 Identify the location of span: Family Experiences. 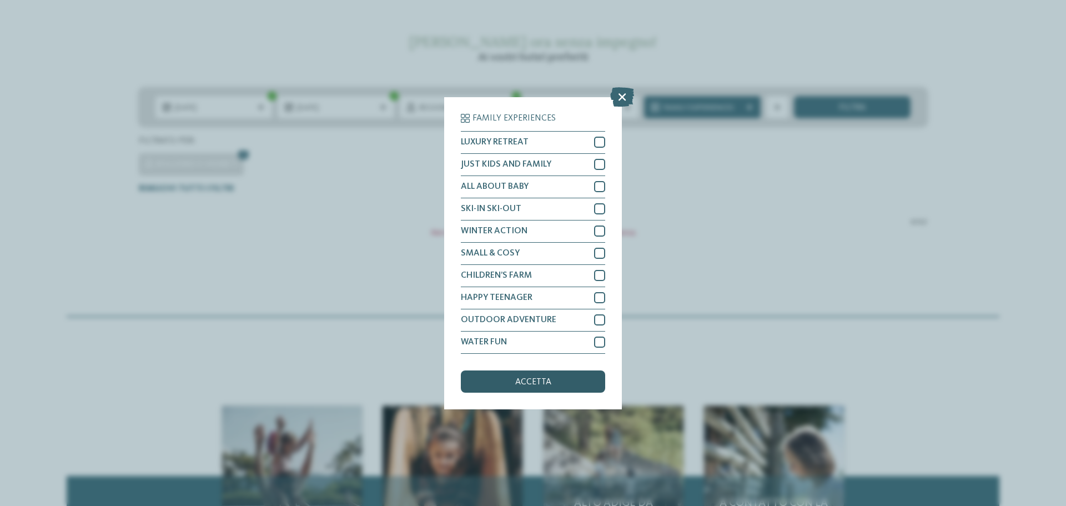
(514, 118).